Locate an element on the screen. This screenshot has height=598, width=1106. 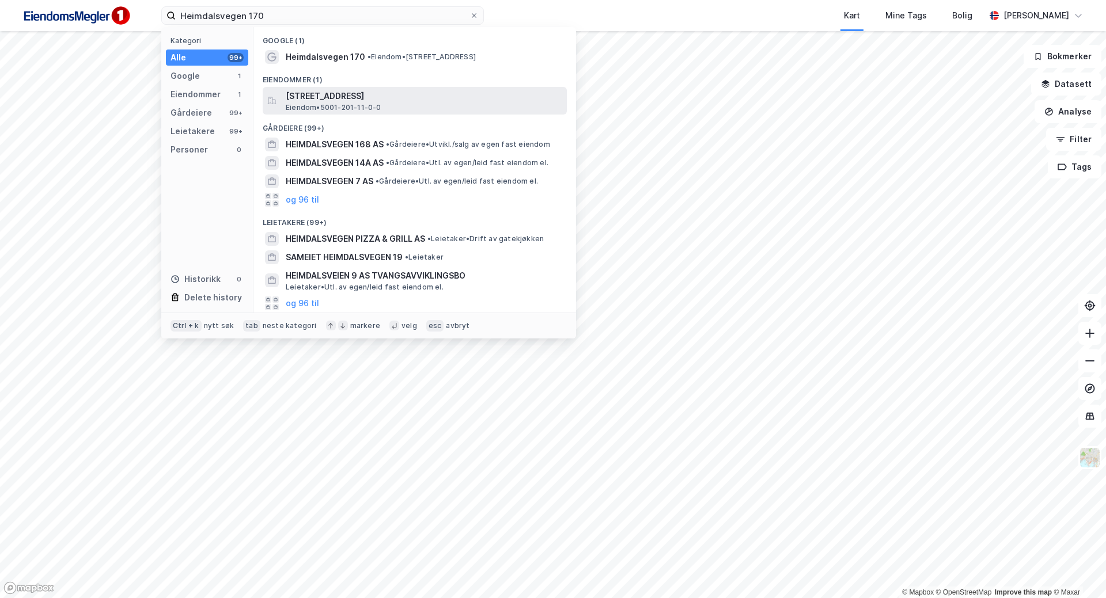
span: HEIMDALSVEGEN 7 AS is located at coordinates (329, 181).